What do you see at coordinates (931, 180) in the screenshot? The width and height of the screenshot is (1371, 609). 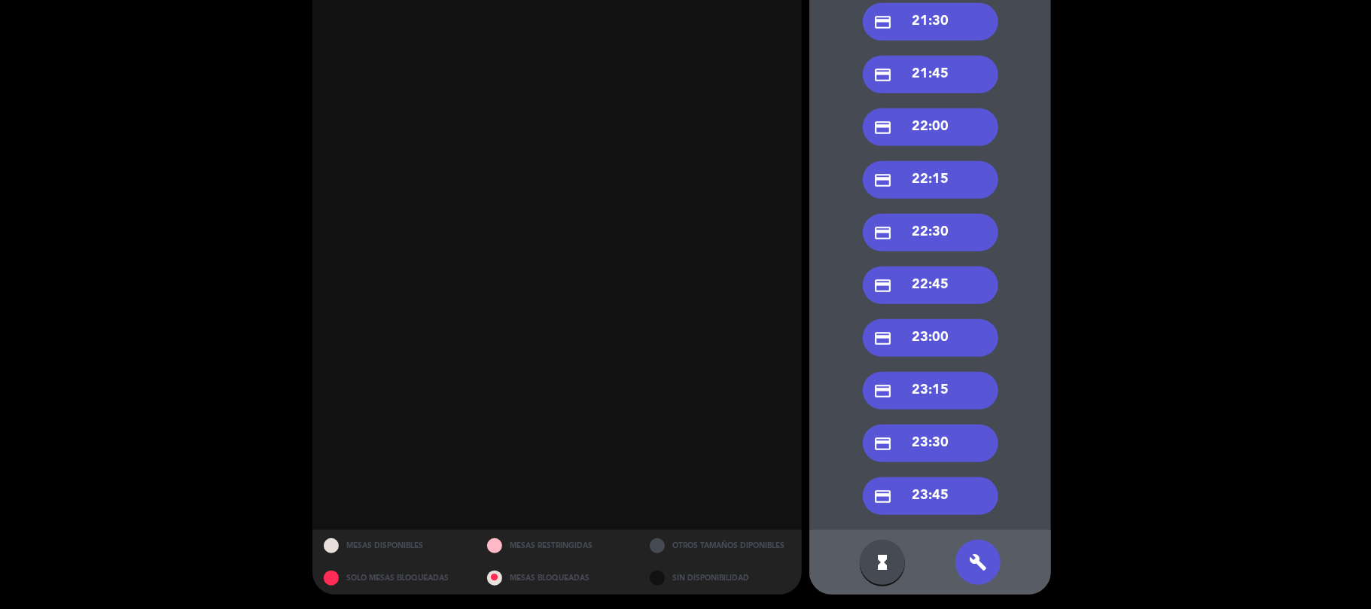 I see `div: 22:15` at bounding box center [931, 180].